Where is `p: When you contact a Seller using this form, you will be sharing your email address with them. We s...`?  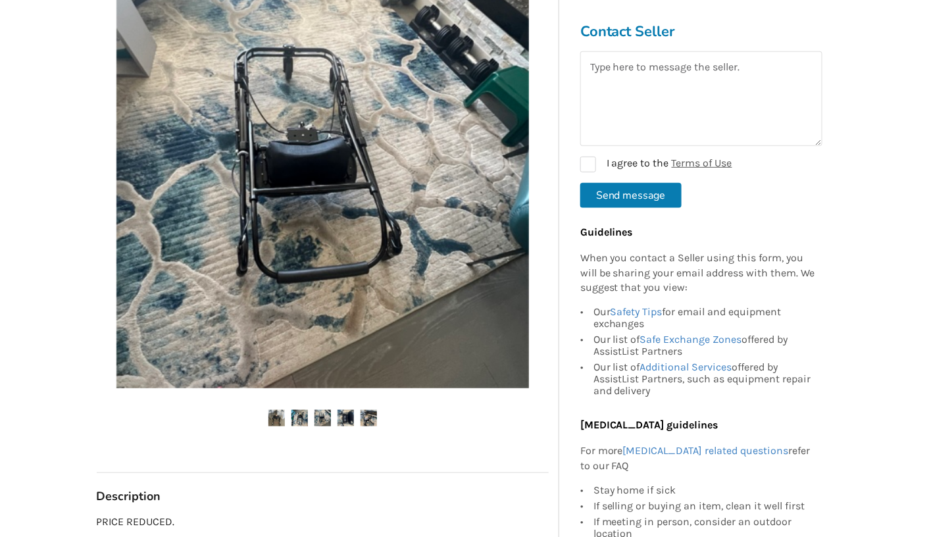 p: When you contact a Seller using this form, you will be sharing your email address with them. We s... is located at coordinates (698, 272).